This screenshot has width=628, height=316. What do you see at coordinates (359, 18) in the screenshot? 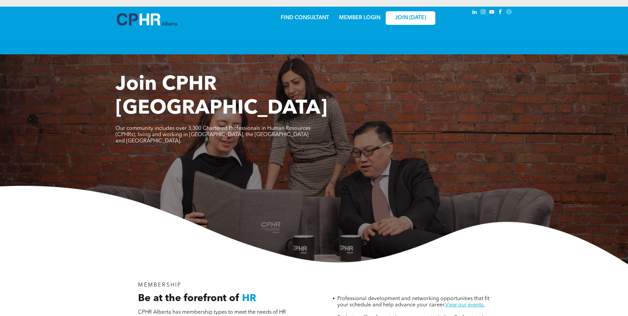
I see `a: MEMBER LOGIN` at bounding box center [359, 18].